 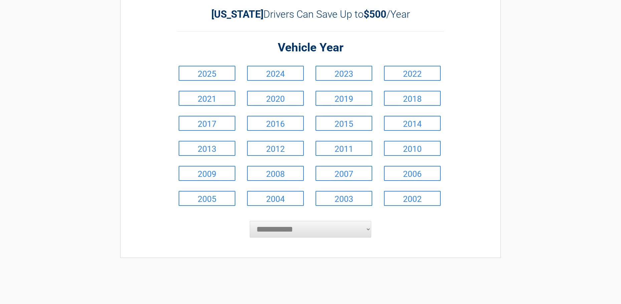 I want to click on a: 2021, so click(x=207, y=98).